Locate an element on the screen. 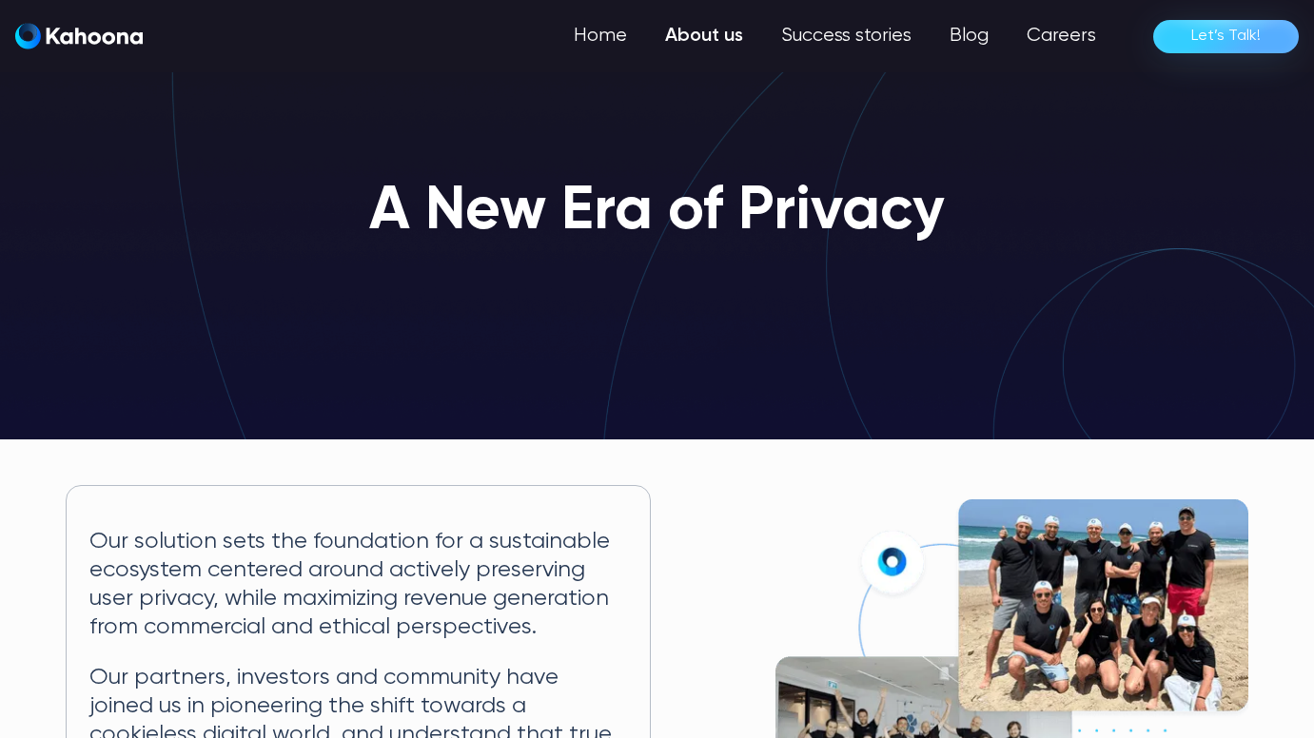 This screenshot has width=1314, height=738. a: Home is located at coordinates (600, 36).